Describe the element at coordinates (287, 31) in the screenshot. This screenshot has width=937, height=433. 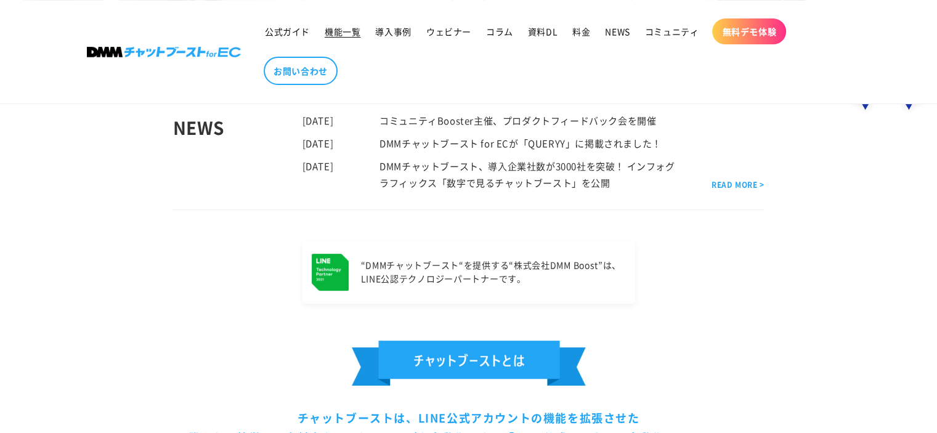
I see `a: 公式ガイド` at that location.